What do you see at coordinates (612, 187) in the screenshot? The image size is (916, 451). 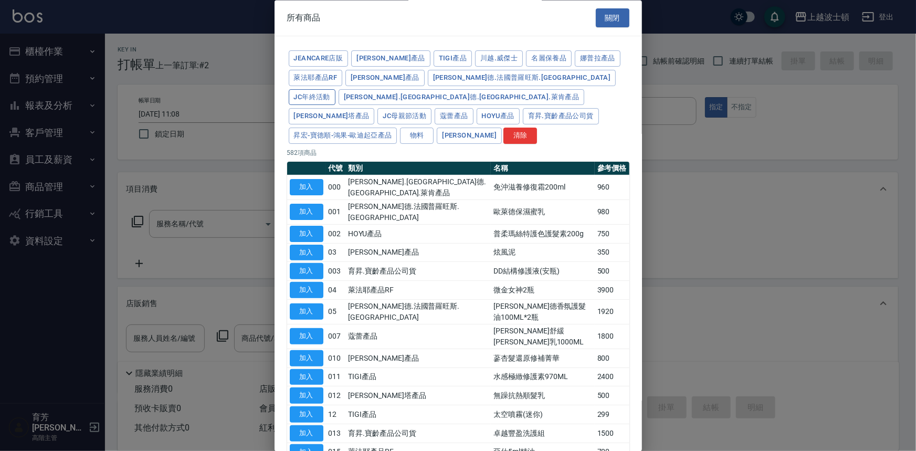 I see `td: 960` at bounding box center [612, 187].